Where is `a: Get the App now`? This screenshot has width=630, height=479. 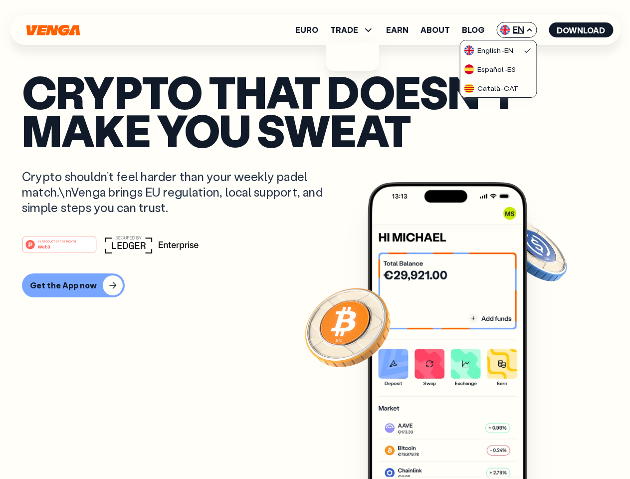
a: Get the App now is located at coordinates (315, 285).